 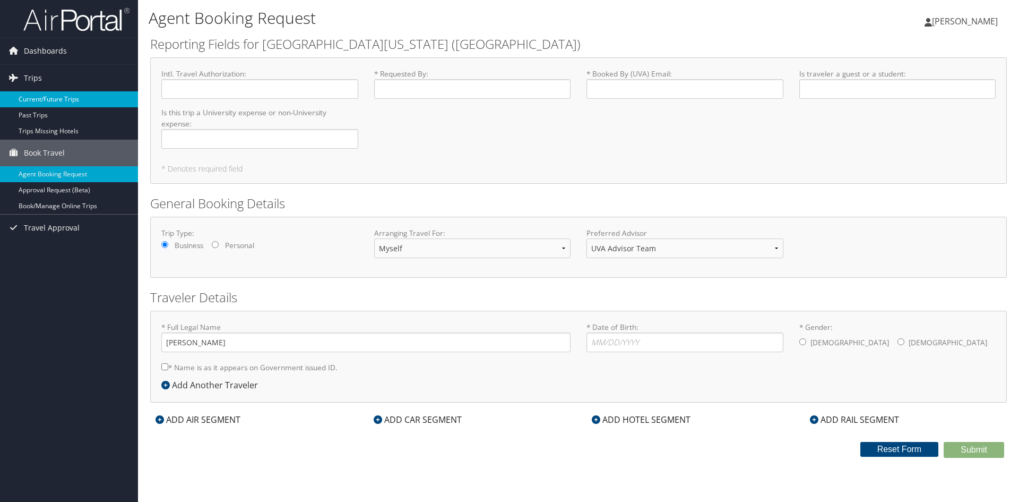 I want to click on label: Is this trip a University expense or non-University expense :, so click(x=260, y=128).